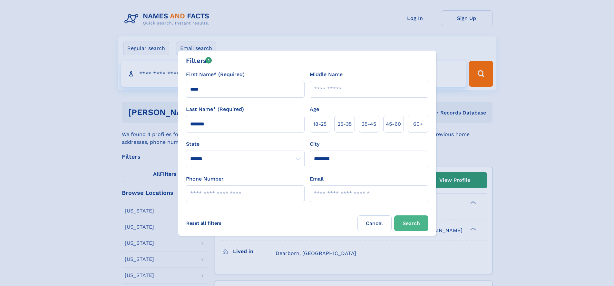 This screenshot has width=614, height=286. Describe the element at coordinates (314, 144) in the screenshot. I see `label: City` at that location.